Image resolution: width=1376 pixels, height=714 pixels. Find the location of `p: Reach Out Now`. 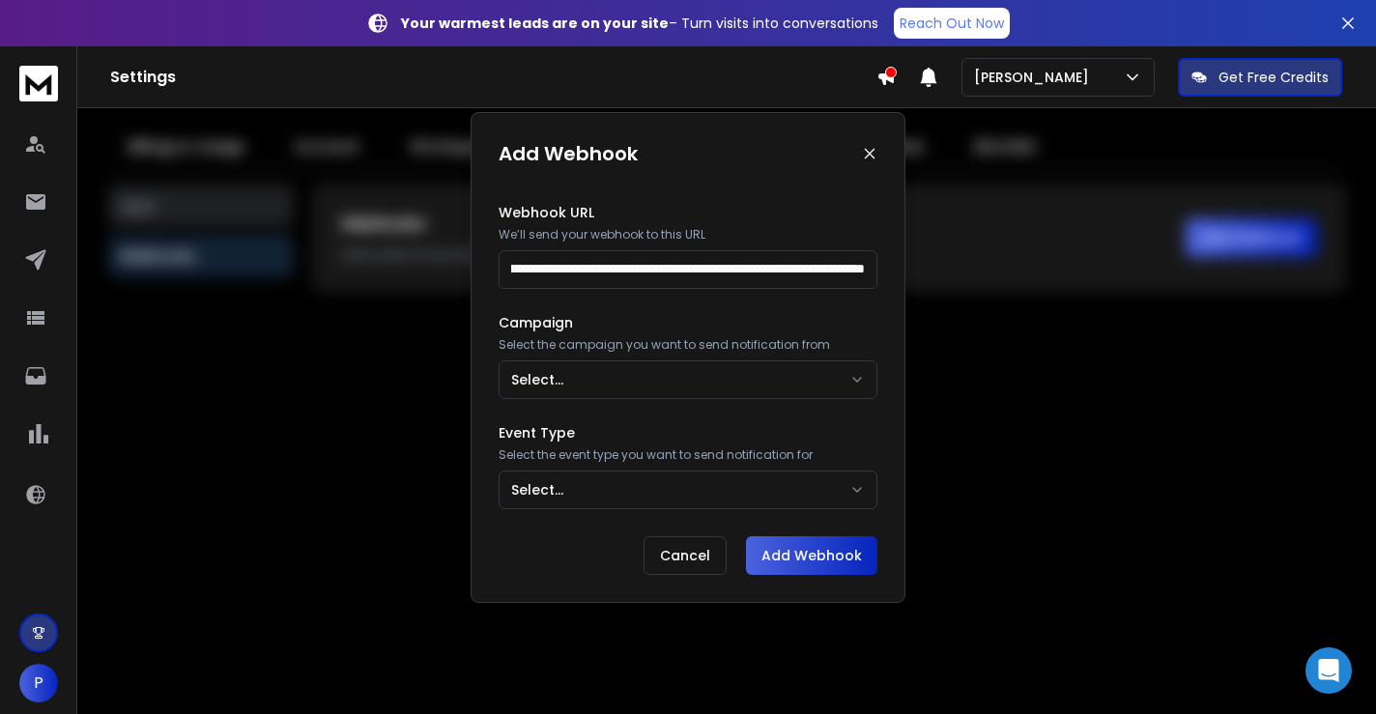

p: Reach Out Now is located at coordinates (952, 23).